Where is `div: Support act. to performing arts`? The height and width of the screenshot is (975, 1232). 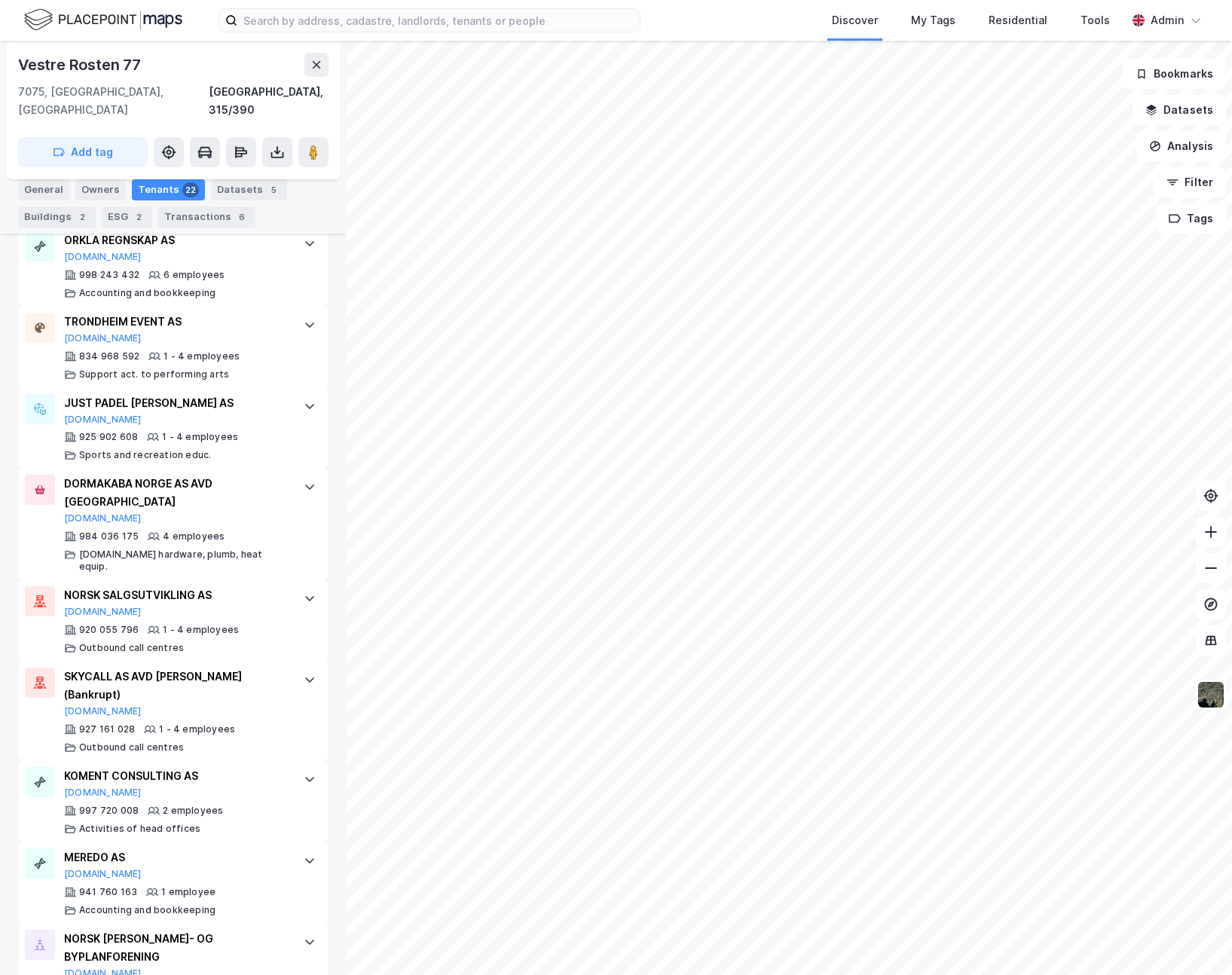 div: Support act. to performing arts is located at coordinates (154, 375).